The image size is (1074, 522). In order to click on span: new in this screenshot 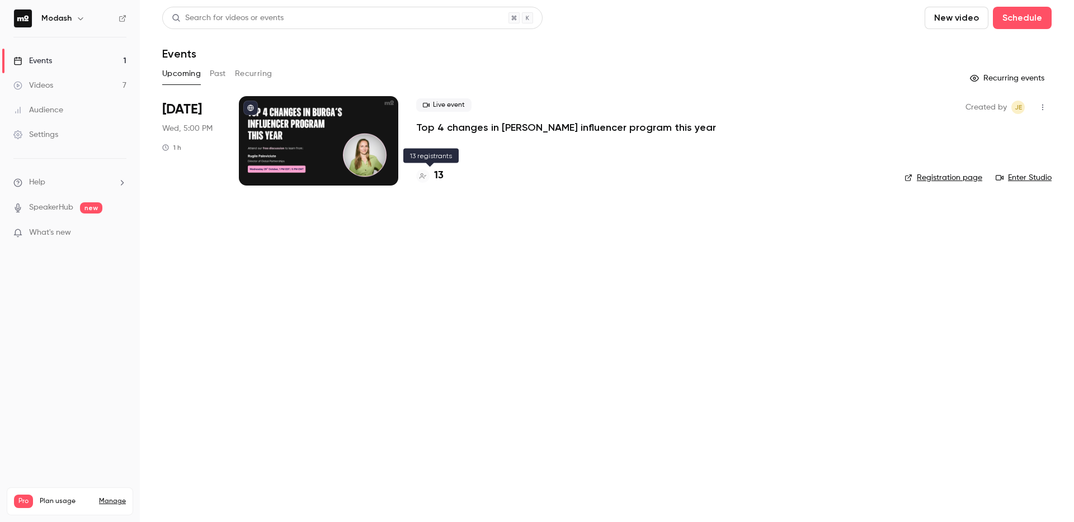, I will do `click(91, 208)`.